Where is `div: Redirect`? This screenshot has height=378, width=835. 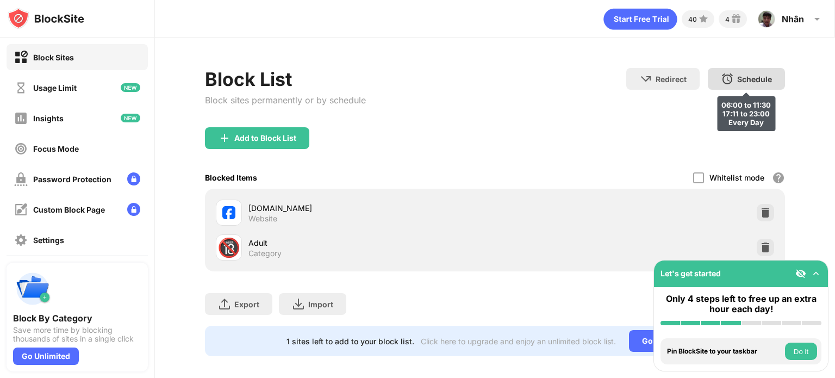
div: Redirect is located at coordinates (671, 79).